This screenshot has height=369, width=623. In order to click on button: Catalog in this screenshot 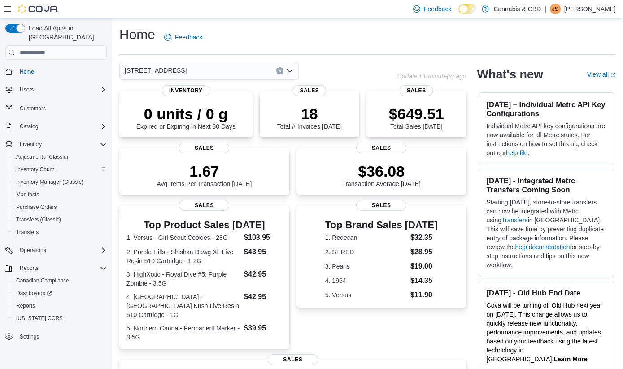, I will do `click(56, 126)`.